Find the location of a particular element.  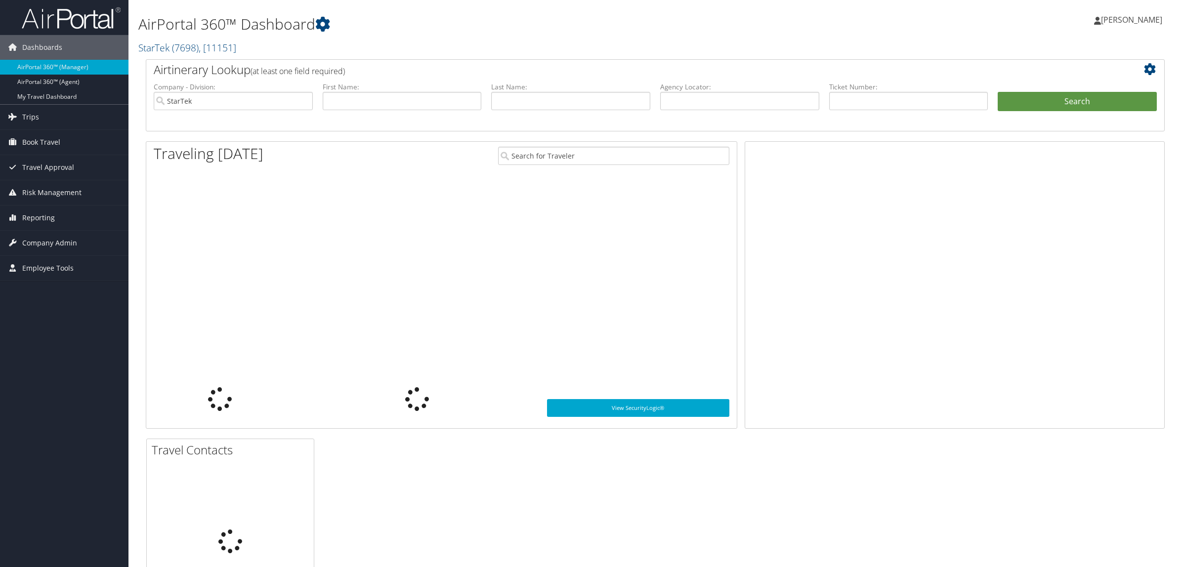

label: First Name: is located at coordinates (402, 87).